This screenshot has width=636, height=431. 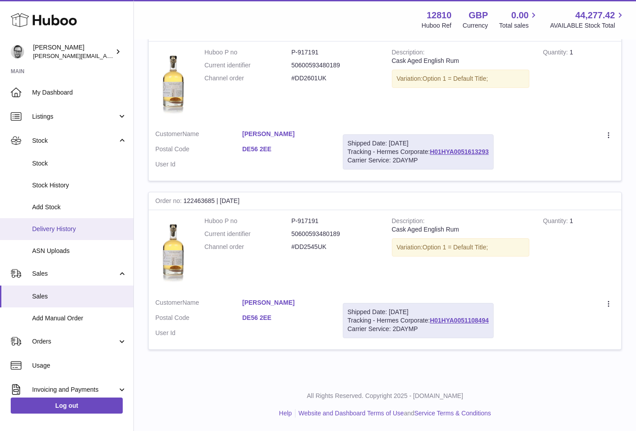 What do you see at coordinates (285, 413) in the screenshot?
I see `a: Help` at bounding box center [285, 413].